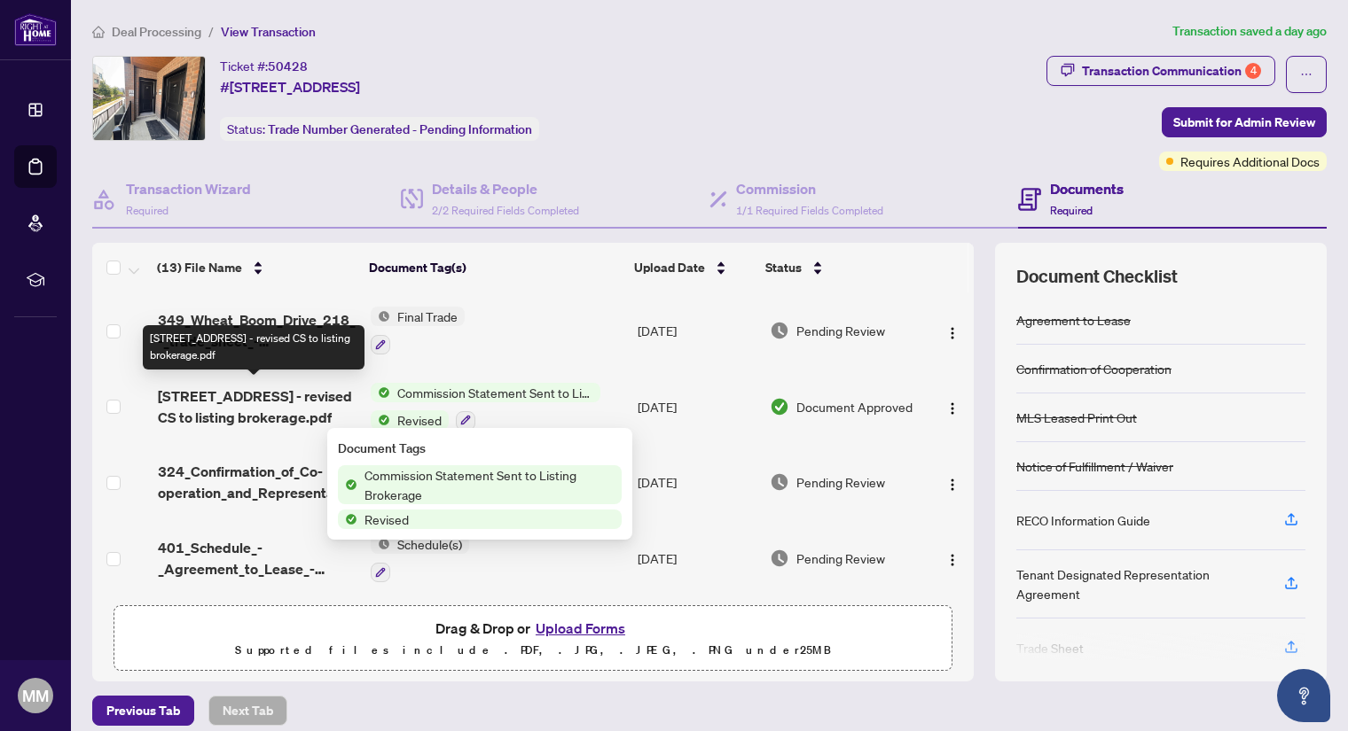 The width and height of the screenshot is (1348, 731). I want to click on span: Schedule(s), so click(429, 544).